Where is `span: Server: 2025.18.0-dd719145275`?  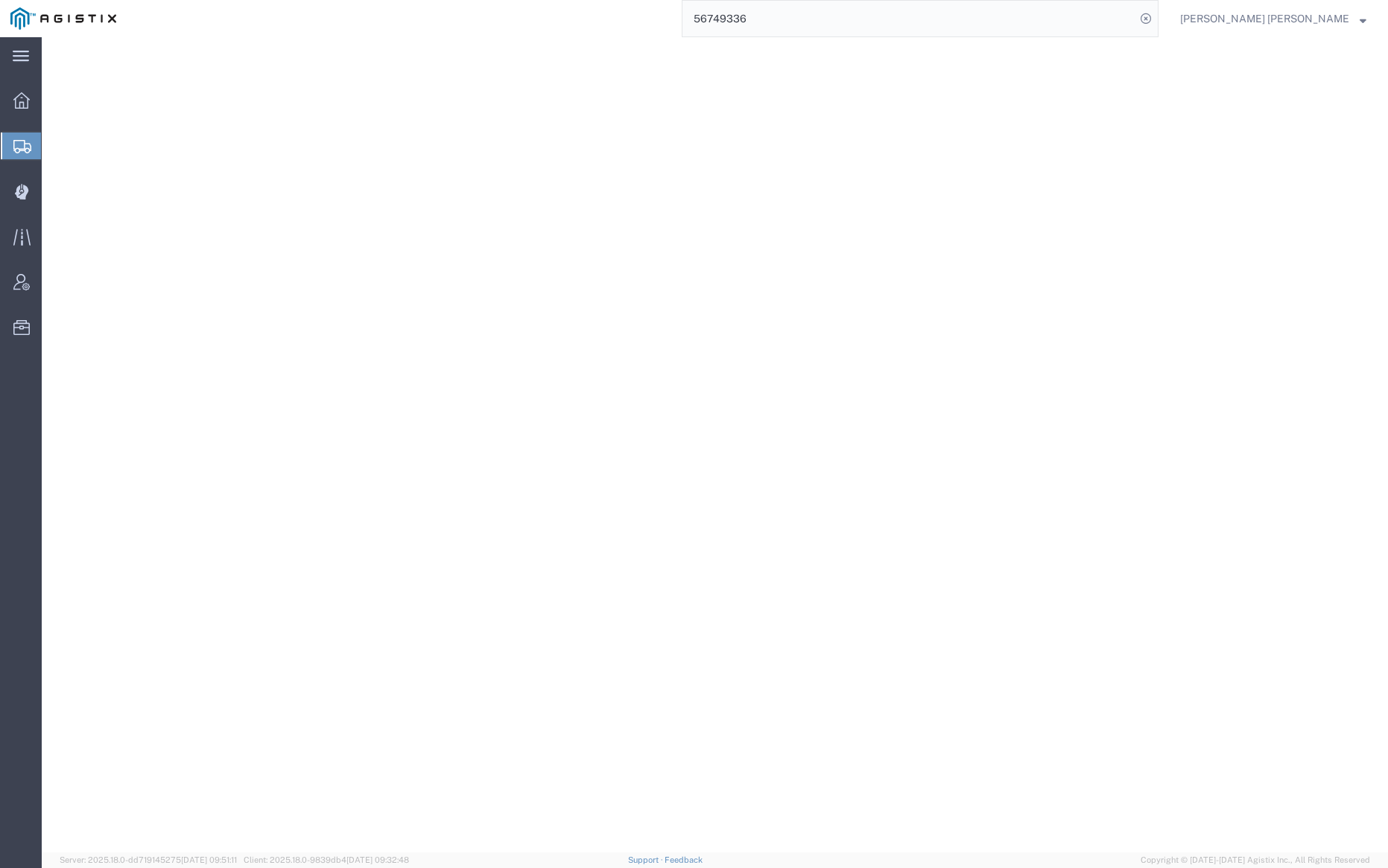 span: Server: 2025.18.0-dd719145275 is located at coordinates (149, 860).